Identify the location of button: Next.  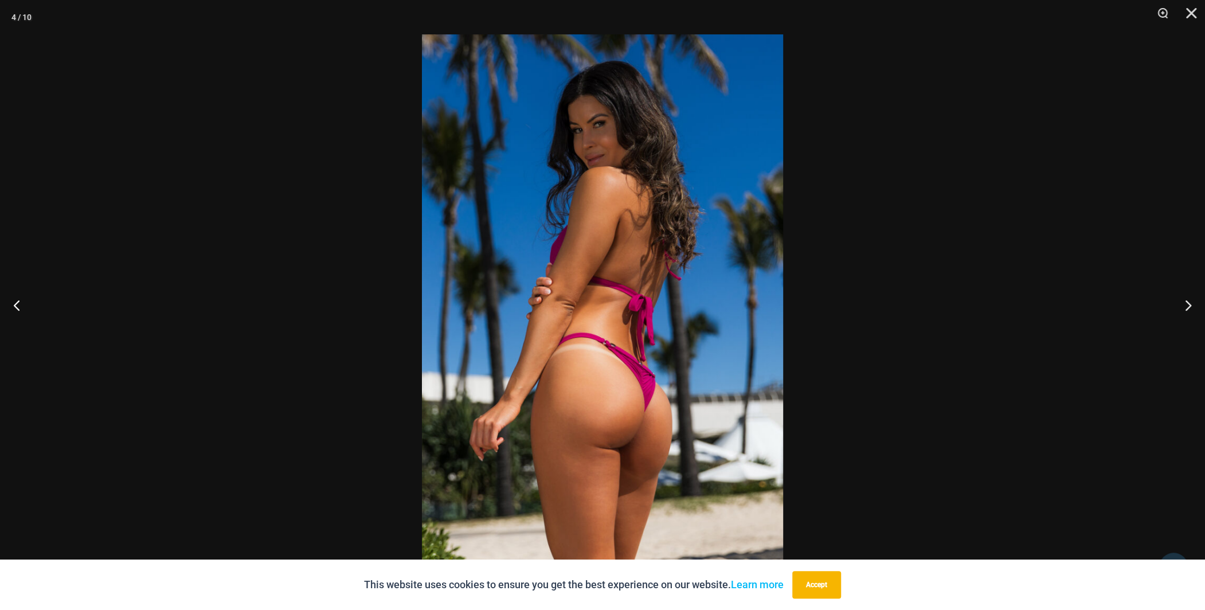
(1184, 305).